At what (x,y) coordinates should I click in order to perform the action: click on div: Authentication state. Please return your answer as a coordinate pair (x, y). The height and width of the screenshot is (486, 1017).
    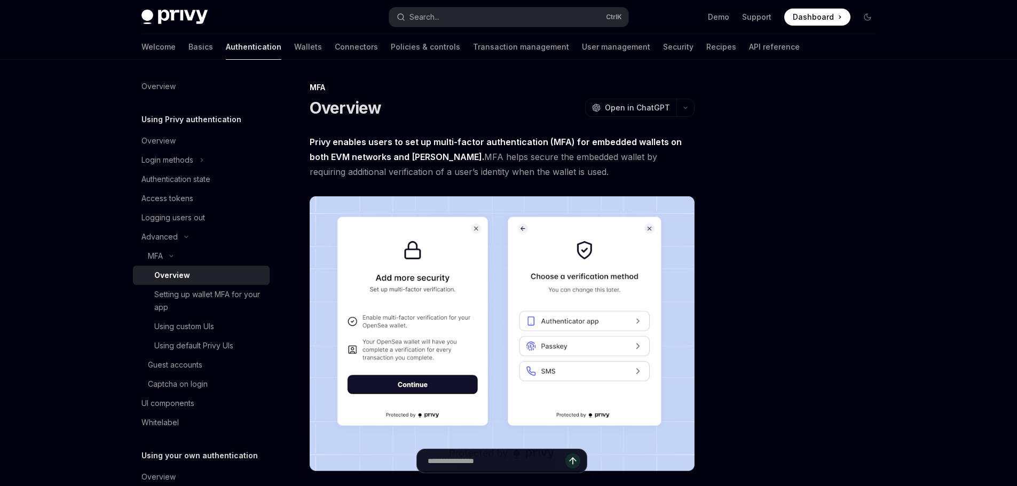
    Looking at the image, I should click on (176, 179).